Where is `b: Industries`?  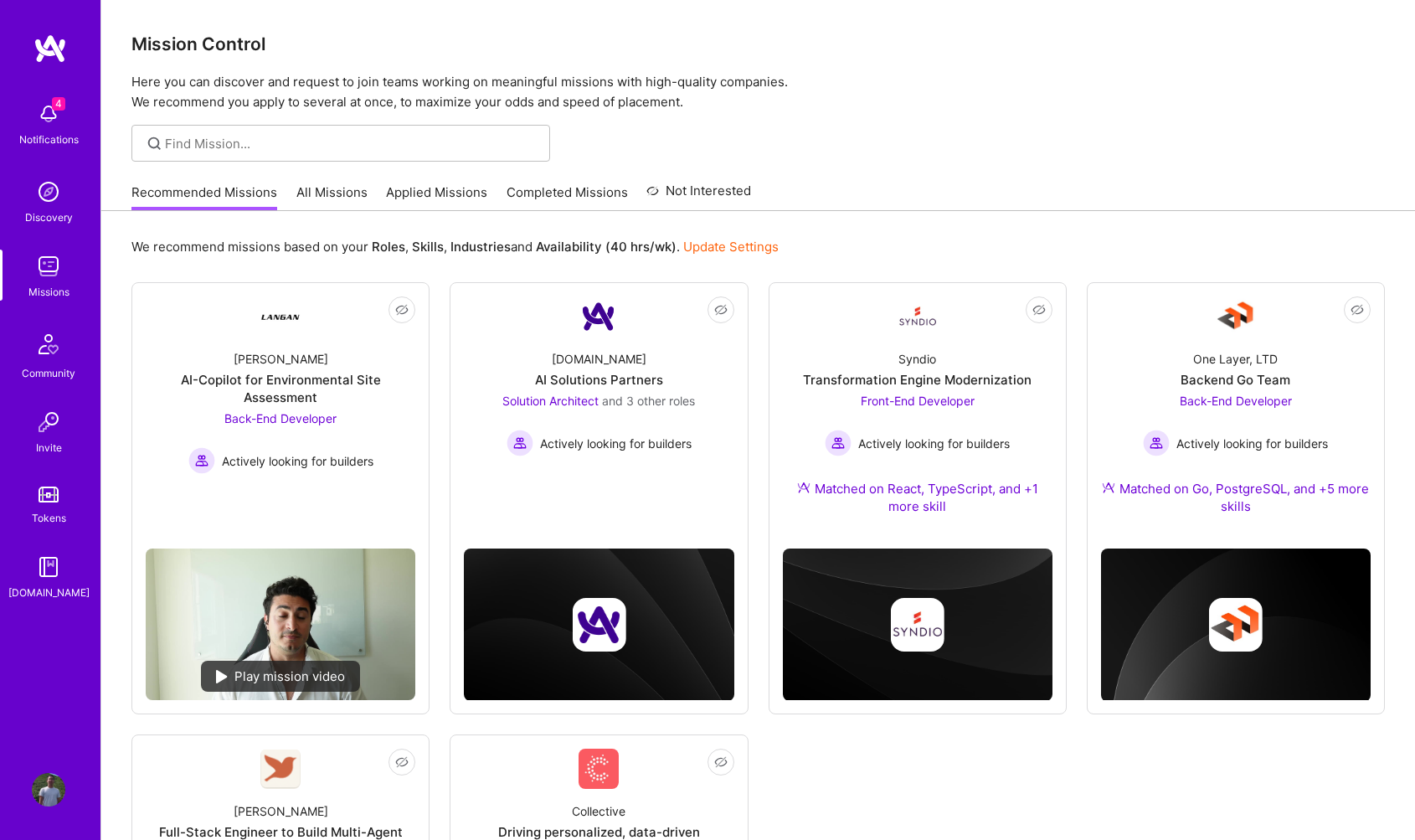
b: Industries is located at coordinates (480, 246).